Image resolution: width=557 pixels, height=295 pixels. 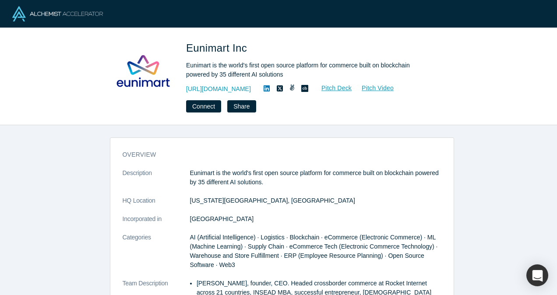 What do you see at coordinates (316, 178) in the screenshot?
I see `p: Eunimart is the world's first open source platform for commerce built on blockchain powered by 35...` at bounding box center [316, 178].